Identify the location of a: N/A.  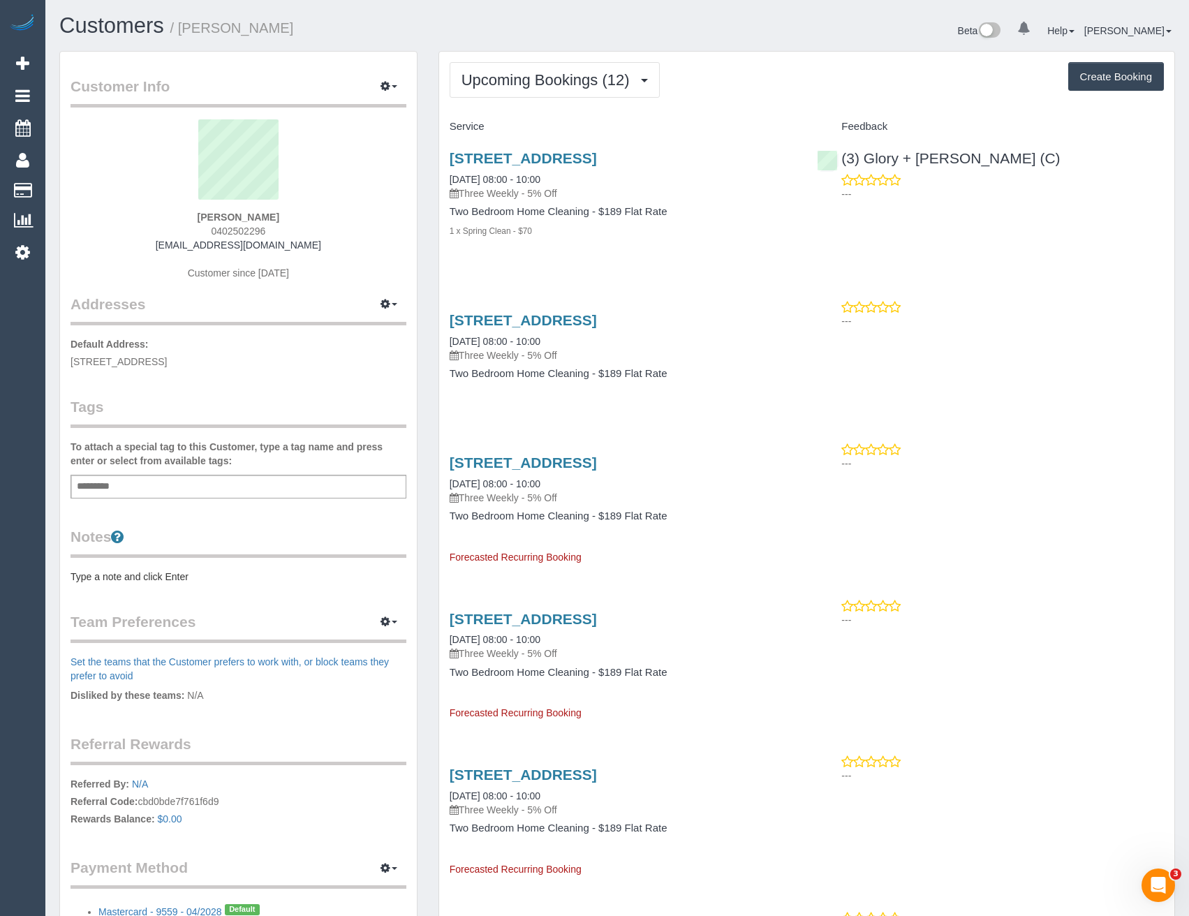
(140, 784).